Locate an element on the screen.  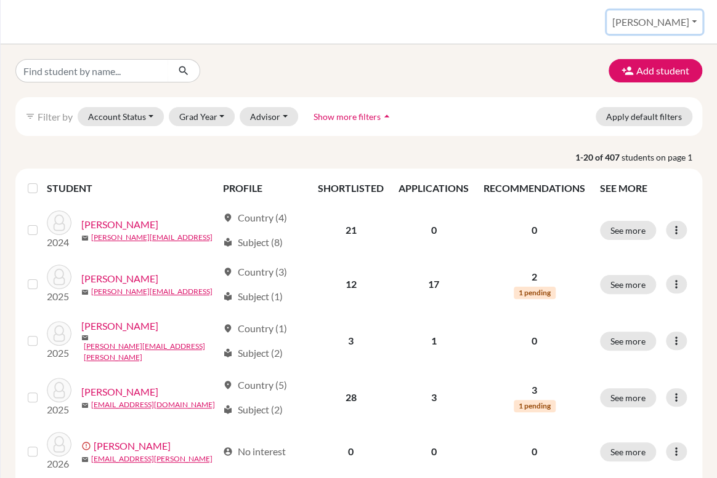
p: 2024 is located at coordinates (59, 243).